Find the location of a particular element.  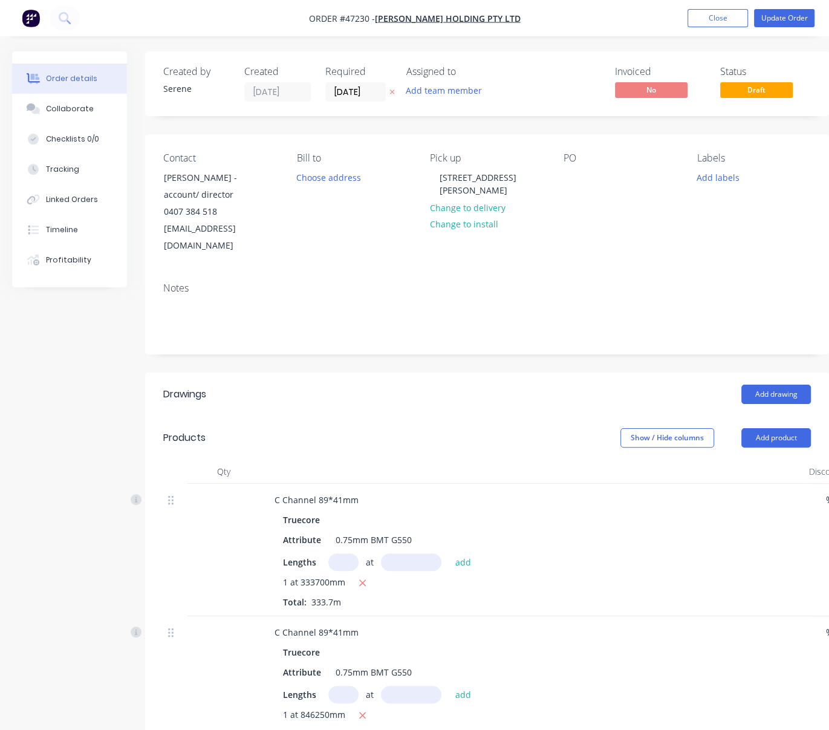

button: Tracking is located at coordinates (70, 169).